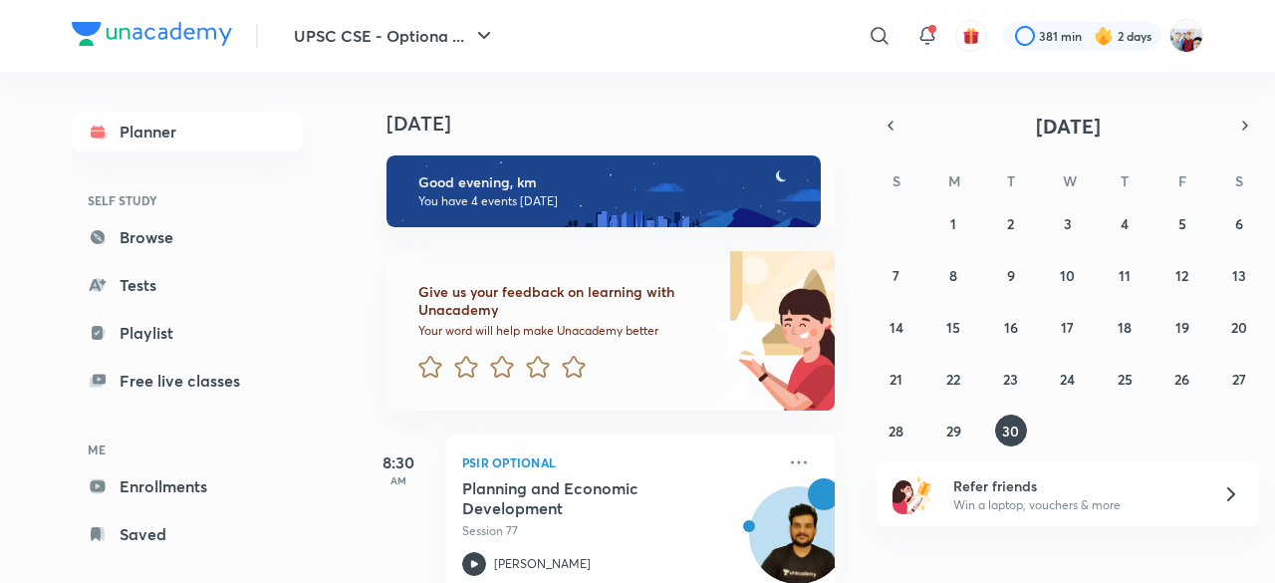 The width and height of the screenshot is (1275, 583). Describe the element at coordinates (1067, 327) in the screenshot. I see `abbr: September 17, 2025` at that location.